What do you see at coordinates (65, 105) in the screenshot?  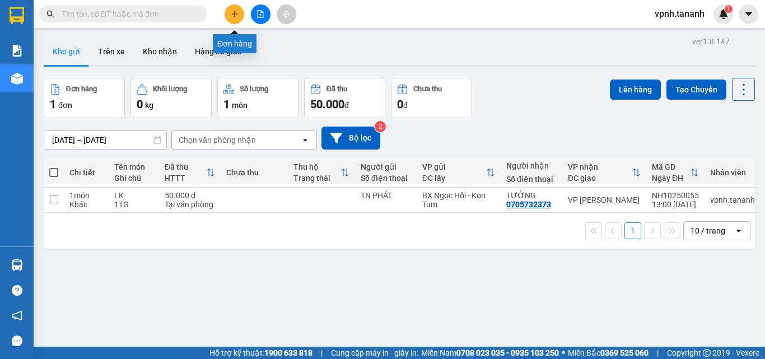 I see `span: đơn` at bounding box center [65, 105].